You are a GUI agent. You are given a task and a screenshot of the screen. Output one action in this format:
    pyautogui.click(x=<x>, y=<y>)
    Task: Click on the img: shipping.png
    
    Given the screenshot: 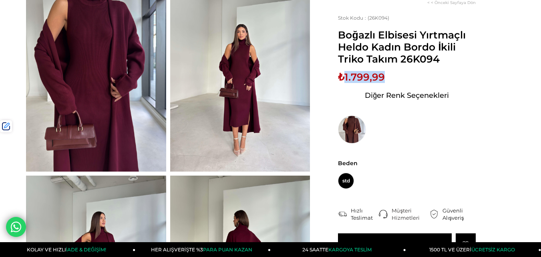 What is the action you would take?
    pyautogui.click(x=343, y=214)
    